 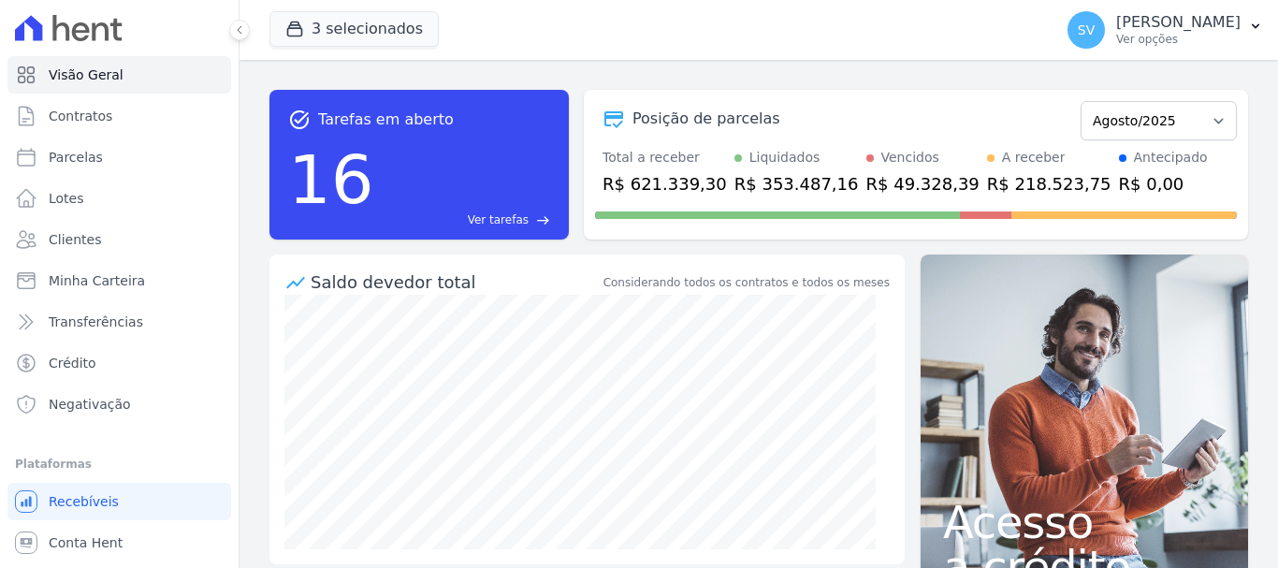 I want to click on div: Plataformas, so click(x=119, y=464).